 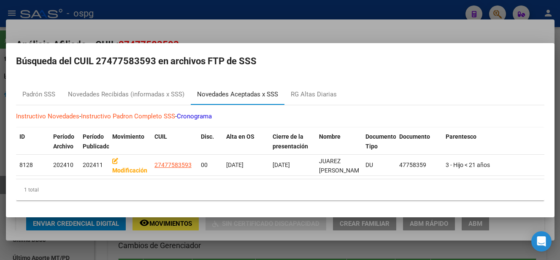 What do you see at coordinates (210, 146) in the screenshot?
I see `datatable-header-cell: Disc.` at bounding box center [210, 146].